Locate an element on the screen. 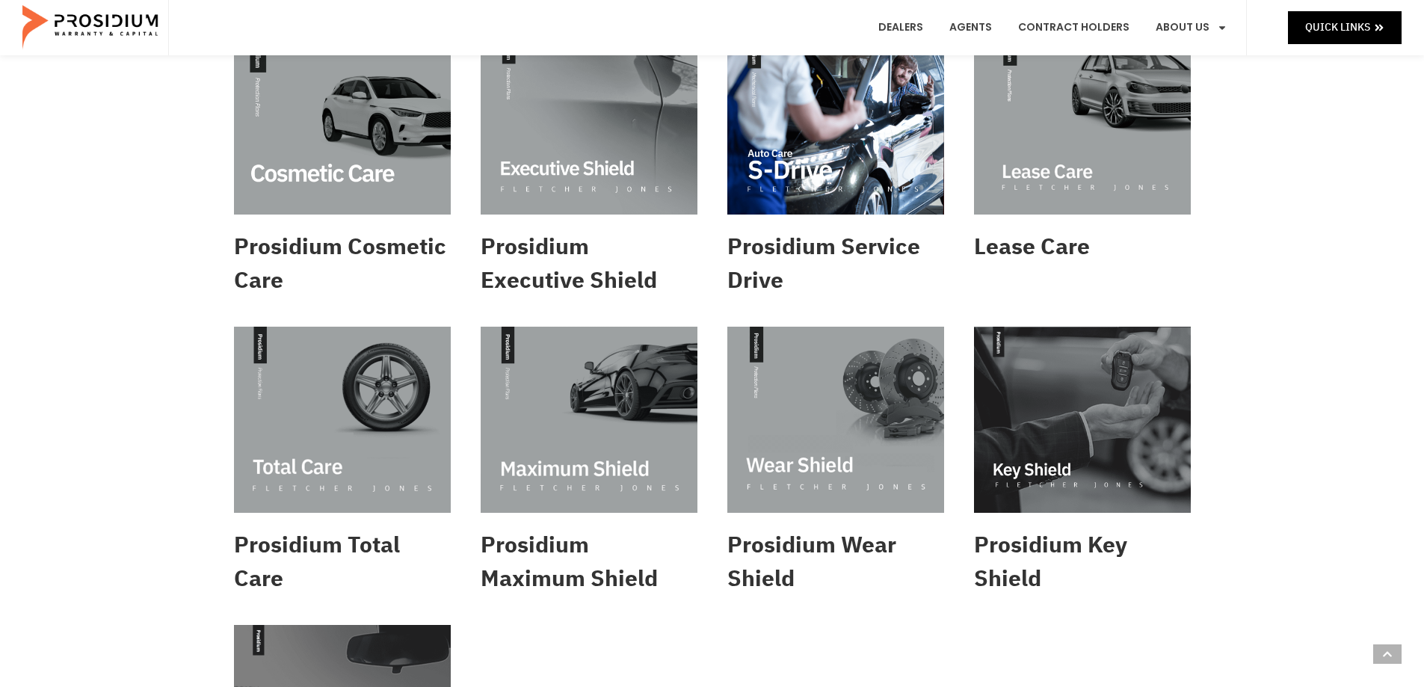 This screenshot has height=687, width=1424. h2: Prosidium Service Drive is located at coordinates (836, 263).